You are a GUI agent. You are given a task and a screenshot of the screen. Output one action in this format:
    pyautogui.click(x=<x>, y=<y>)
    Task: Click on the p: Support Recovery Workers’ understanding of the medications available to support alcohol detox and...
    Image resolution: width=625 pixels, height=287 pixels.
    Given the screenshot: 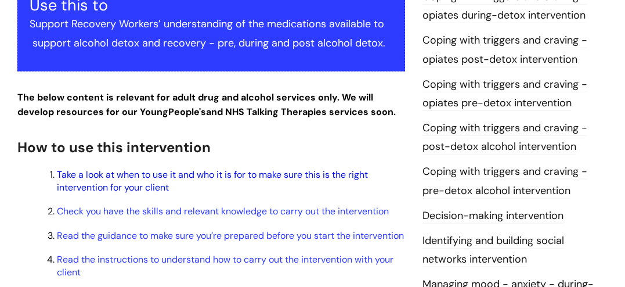 What is the action you would take?
    pyautogui.click(x=211, y=33)
    